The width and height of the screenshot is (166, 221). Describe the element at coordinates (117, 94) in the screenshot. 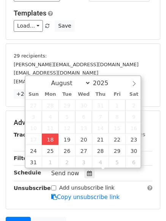

I see `span: Fri` at that location.